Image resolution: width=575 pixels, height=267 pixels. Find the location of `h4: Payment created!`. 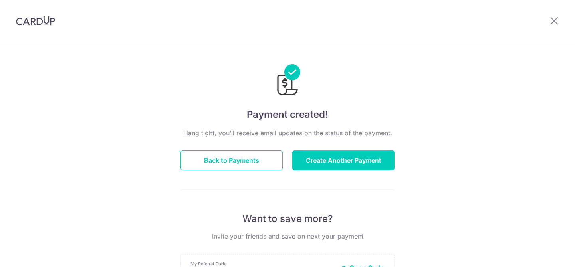

h4: Payment created! is located at coordinates (288, 115).